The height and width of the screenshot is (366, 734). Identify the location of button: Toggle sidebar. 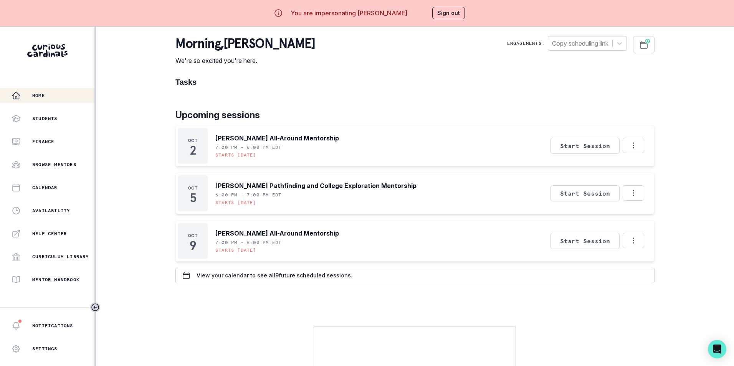
(95, 308).